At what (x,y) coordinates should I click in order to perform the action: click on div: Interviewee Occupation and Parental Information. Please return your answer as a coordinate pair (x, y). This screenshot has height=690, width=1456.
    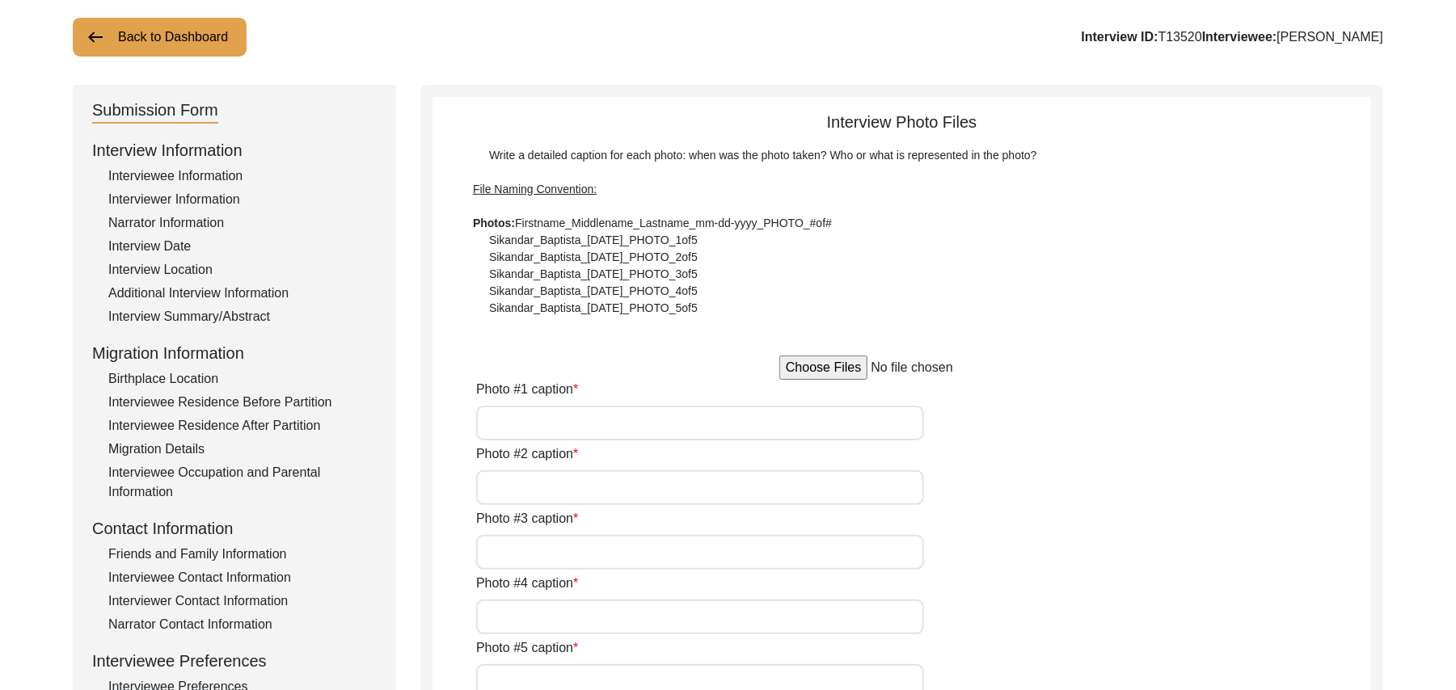
    Looking at the image, I should click on (243, 483).